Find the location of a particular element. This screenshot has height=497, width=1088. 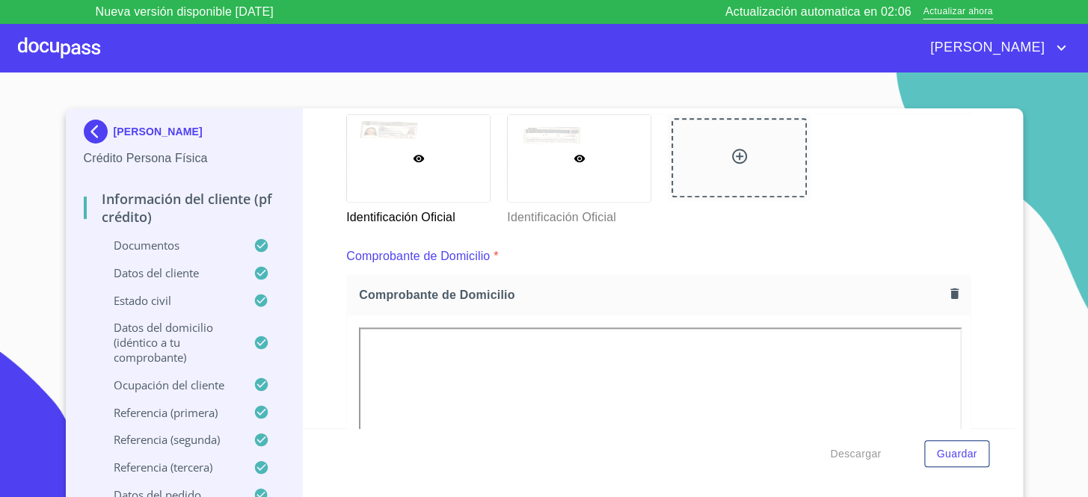

p: Comprobante de Domicilio is located at coordinates (418, 256).